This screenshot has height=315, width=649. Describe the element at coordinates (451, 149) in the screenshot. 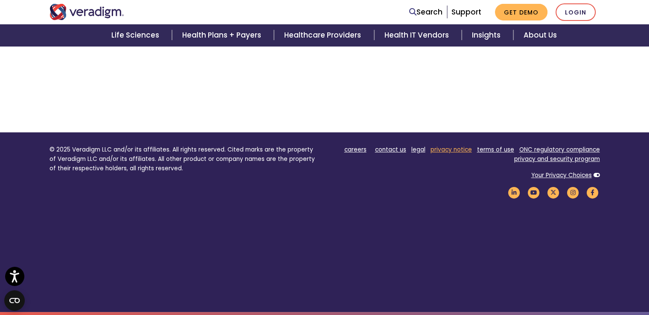

I see `a: privacy notice` at that location.